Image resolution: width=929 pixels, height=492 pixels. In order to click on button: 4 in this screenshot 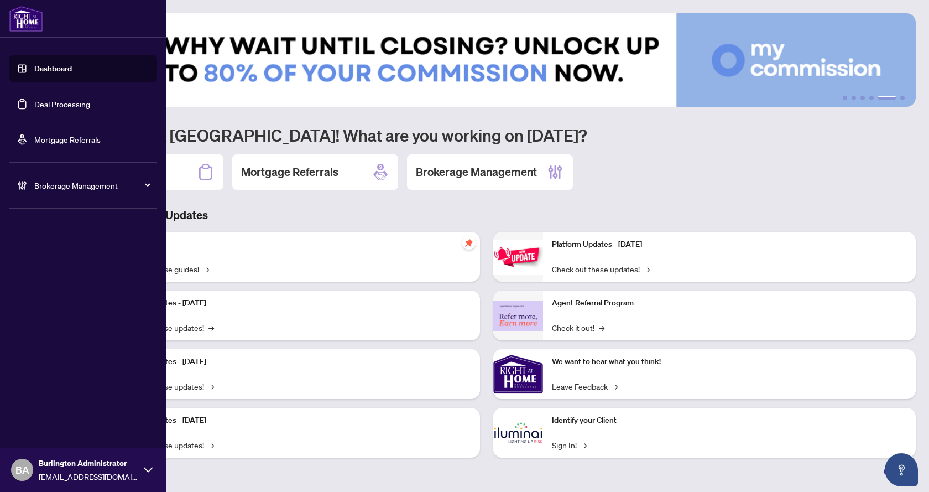, I will do `click(872, 98)`.